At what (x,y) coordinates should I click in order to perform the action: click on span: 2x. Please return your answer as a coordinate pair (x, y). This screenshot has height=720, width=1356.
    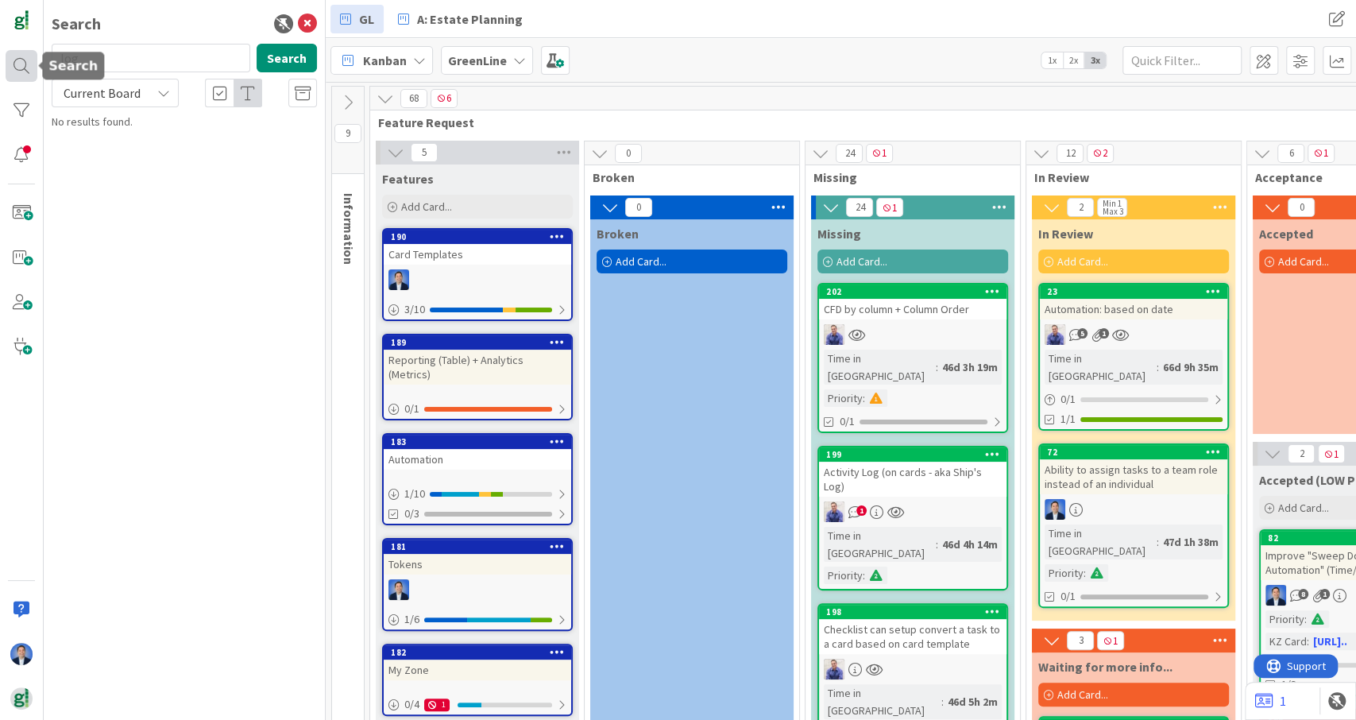
    Looking at the image, I should click on (1073, 60).